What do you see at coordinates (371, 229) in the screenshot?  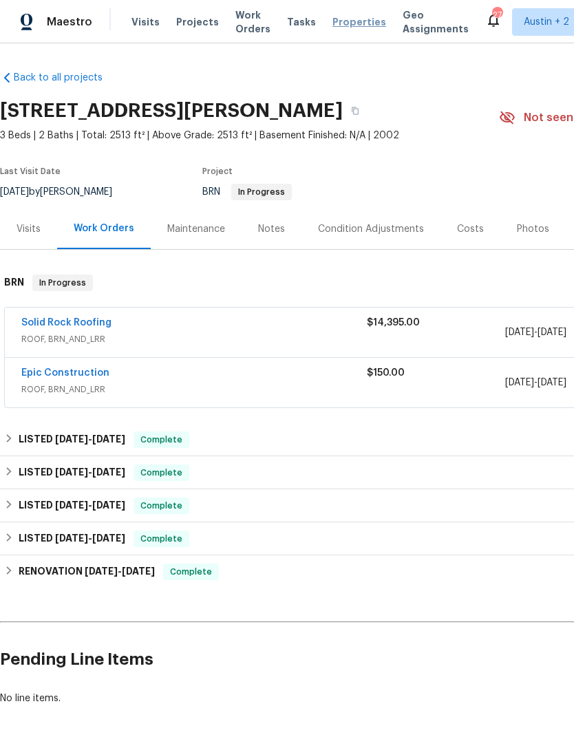 I see `div: Condition Adjustments` at bounding box center [371, 229].